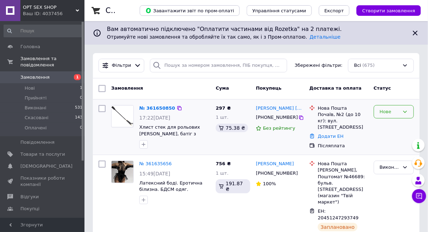 The height and width of the screenshot is (232, 428). What do you see at coordinates (389, 11) in the screenshot?
I see `span: Створити замовлення` at bounding box center [389, 11].